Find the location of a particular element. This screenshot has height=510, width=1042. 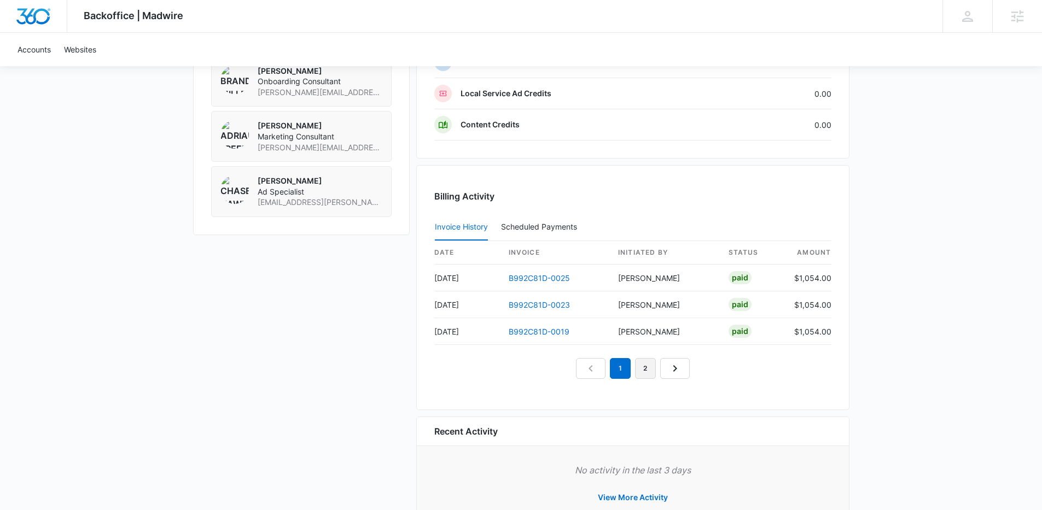

div: Scheduled Payments is located at coordinates (541, 227).